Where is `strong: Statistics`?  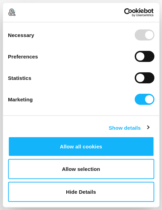
strong: Statistics is located at coordinates (20, 78).